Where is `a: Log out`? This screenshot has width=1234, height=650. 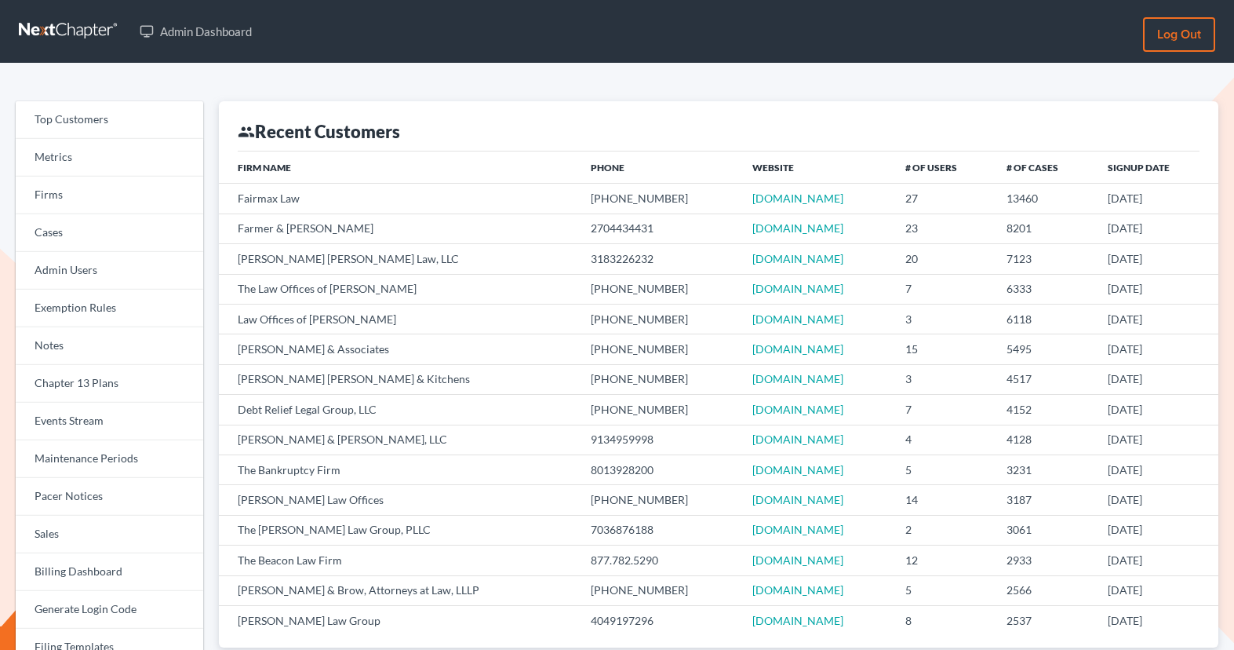
a: Log out is located at coordinates (1179, 35).